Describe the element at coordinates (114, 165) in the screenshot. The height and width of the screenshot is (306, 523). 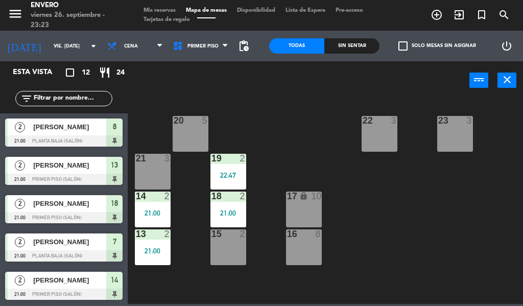
I see `span: 13` at that location.